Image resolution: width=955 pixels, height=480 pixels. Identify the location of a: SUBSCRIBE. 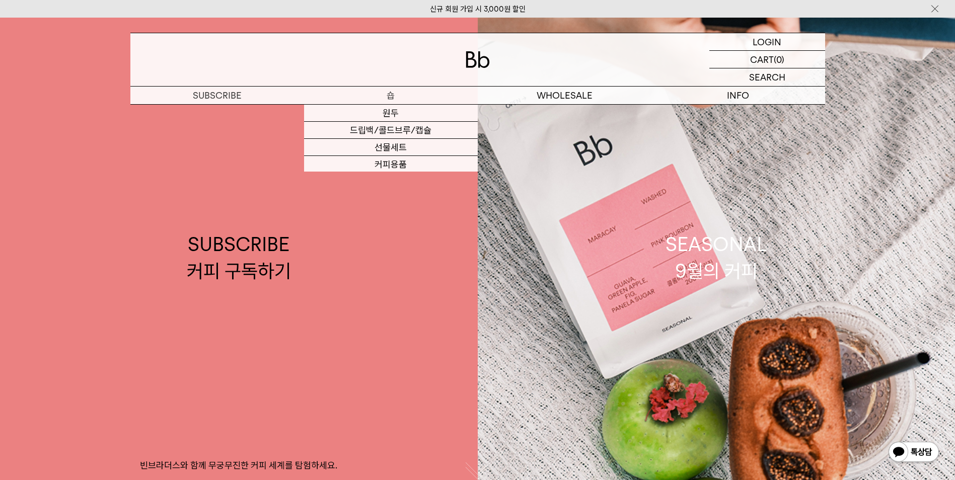
(217, 95).